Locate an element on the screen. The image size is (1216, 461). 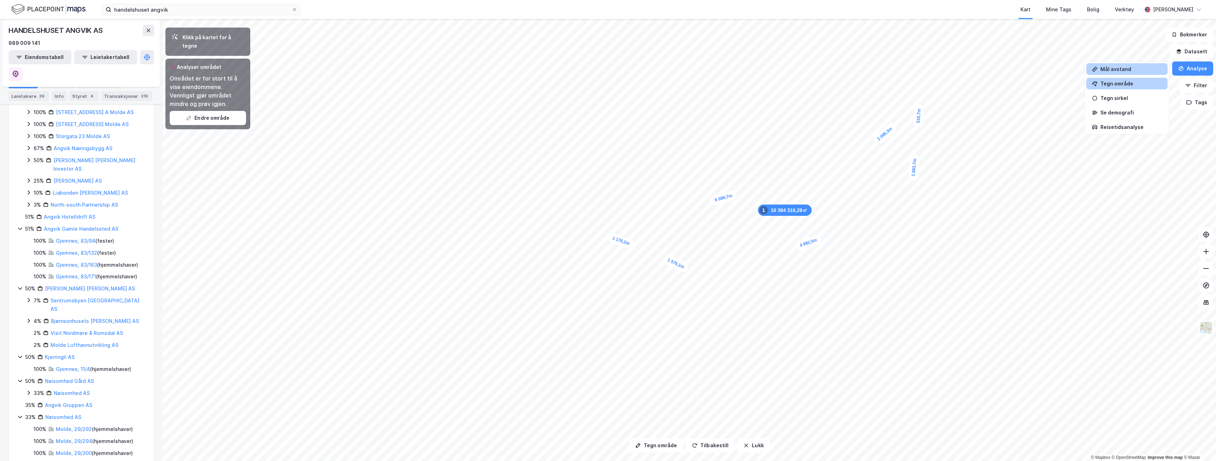
div: 316 is located at coordinates (145, 96).